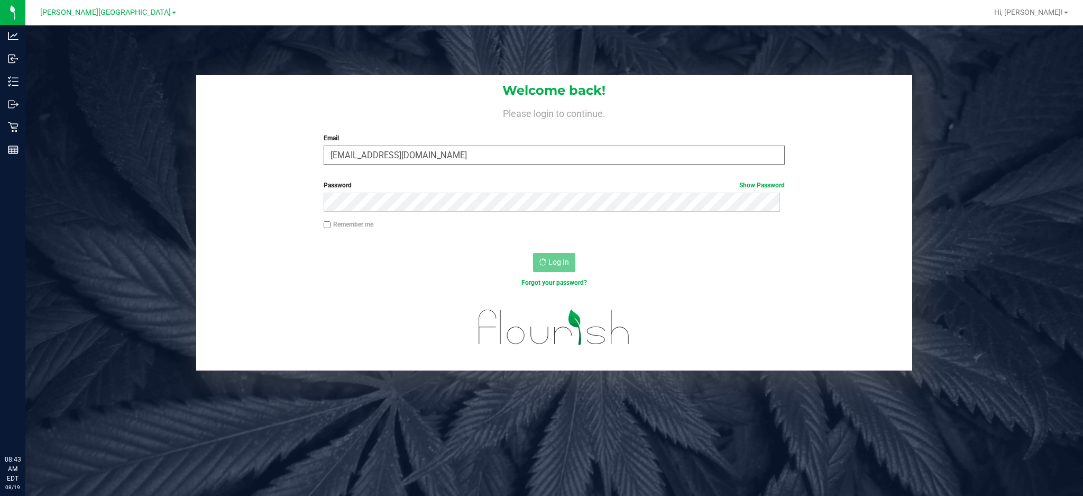 Image resolution: width=1083 pixels, height=496 pixels. Describe the element at coordinates (559, 262) in the screenshot. I see `span: Log In` at that location.